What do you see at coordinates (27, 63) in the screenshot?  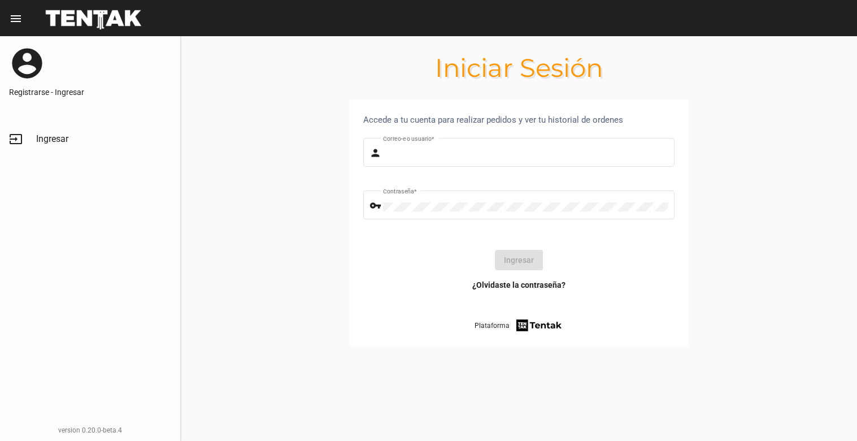 I see `mat-icon: account_circle` at bounding box center [27, 63].